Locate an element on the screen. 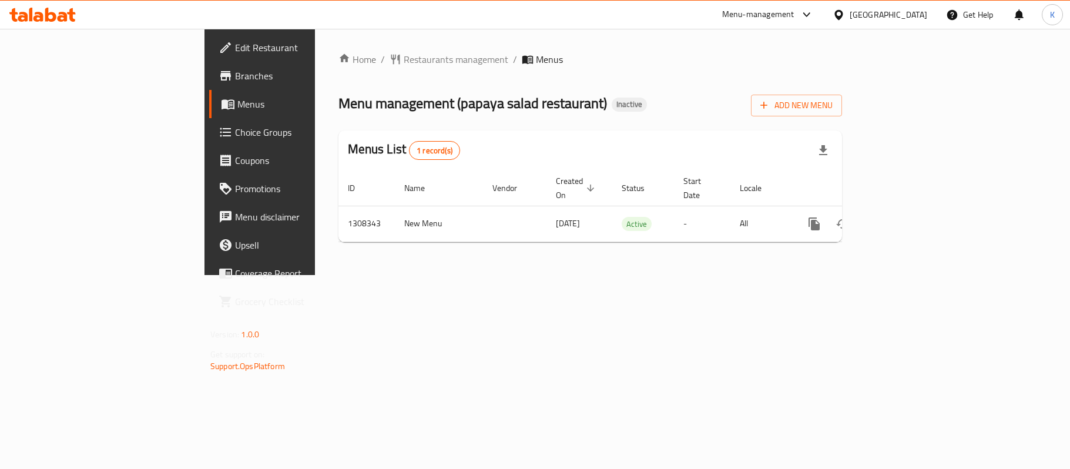 The width and height of the screenshot is (1070, 469). div: Active is located at coordinates (637, 224).